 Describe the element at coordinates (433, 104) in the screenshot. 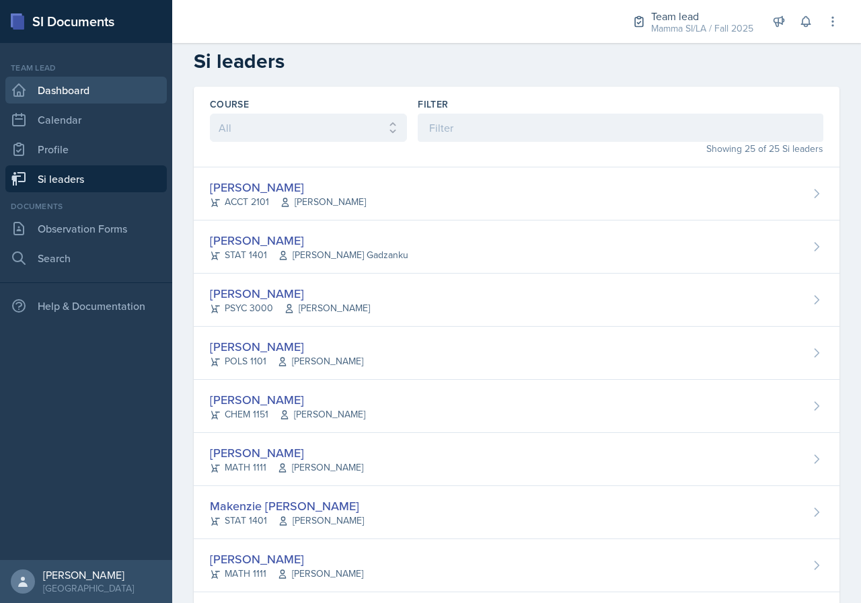

I see `label: Filter` at that location.